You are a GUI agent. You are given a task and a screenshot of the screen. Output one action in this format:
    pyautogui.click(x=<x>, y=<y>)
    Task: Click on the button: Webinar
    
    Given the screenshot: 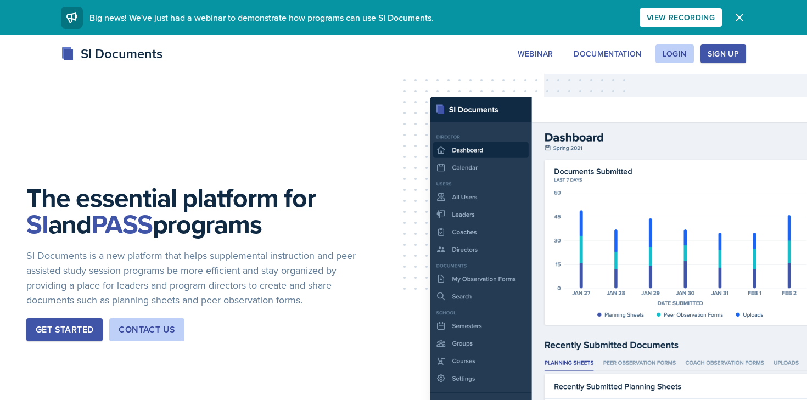 What is the action you would take?
    pyautogui.click(x=535, y=54)
    